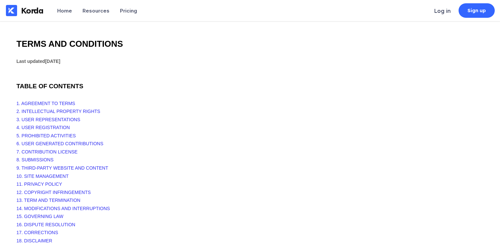 Image resolution: width=500 pixels, height=246 pixels. I want to click on span: 11. PRIVACY POLICY, so click(39, 184).